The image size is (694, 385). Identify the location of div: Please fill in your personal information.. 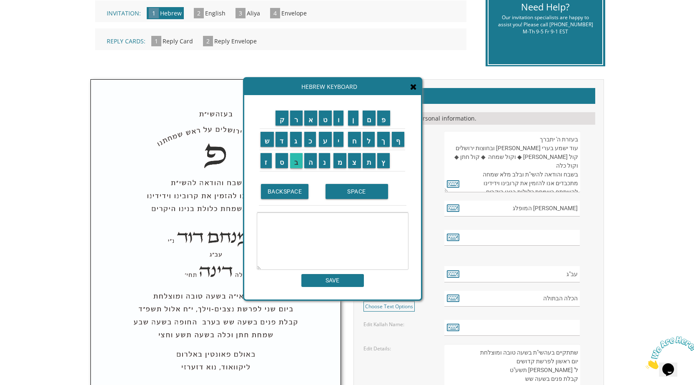
(479, 118).